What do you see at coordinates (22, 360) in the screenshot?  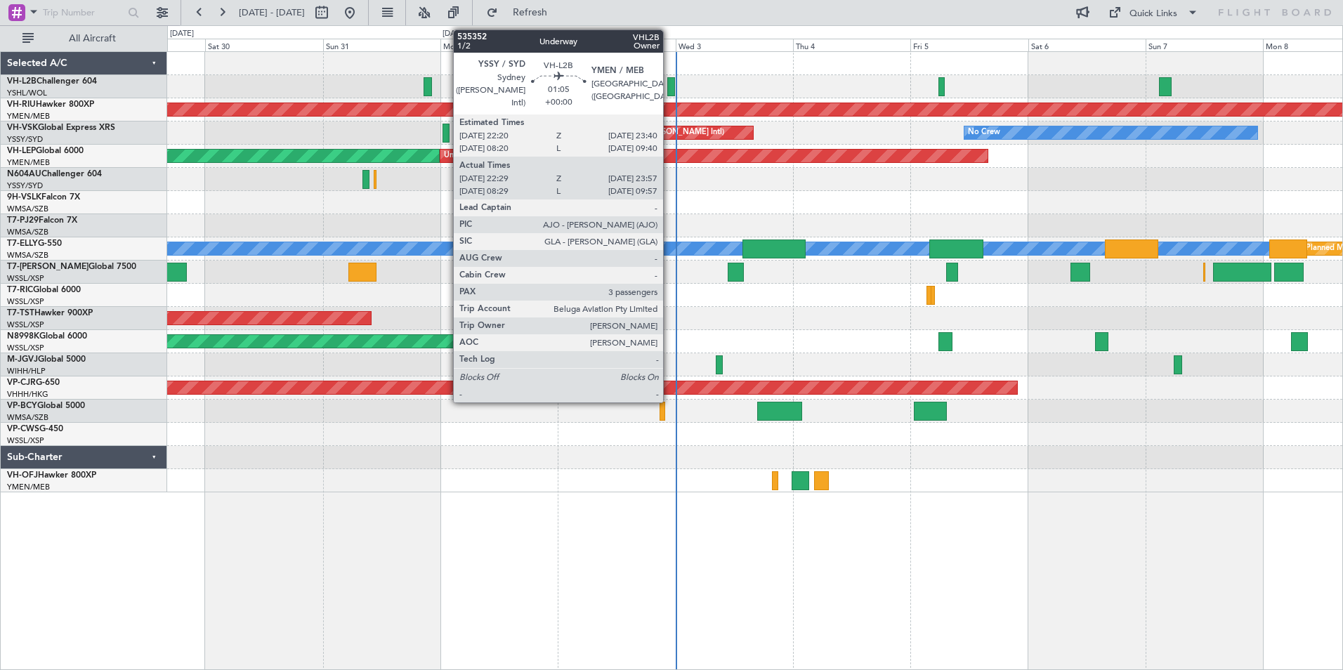 I see `span: M-JGVJ` at bounding box center [22, 360].